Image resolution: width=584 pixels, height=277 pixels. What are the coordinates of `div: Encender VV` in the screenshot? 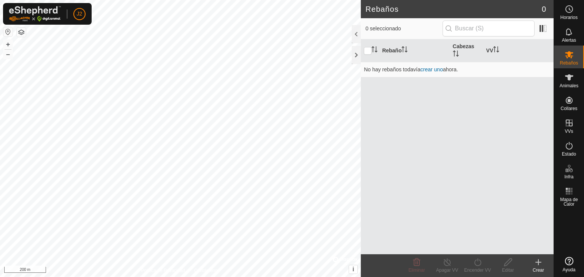 It's located at (477, 271).